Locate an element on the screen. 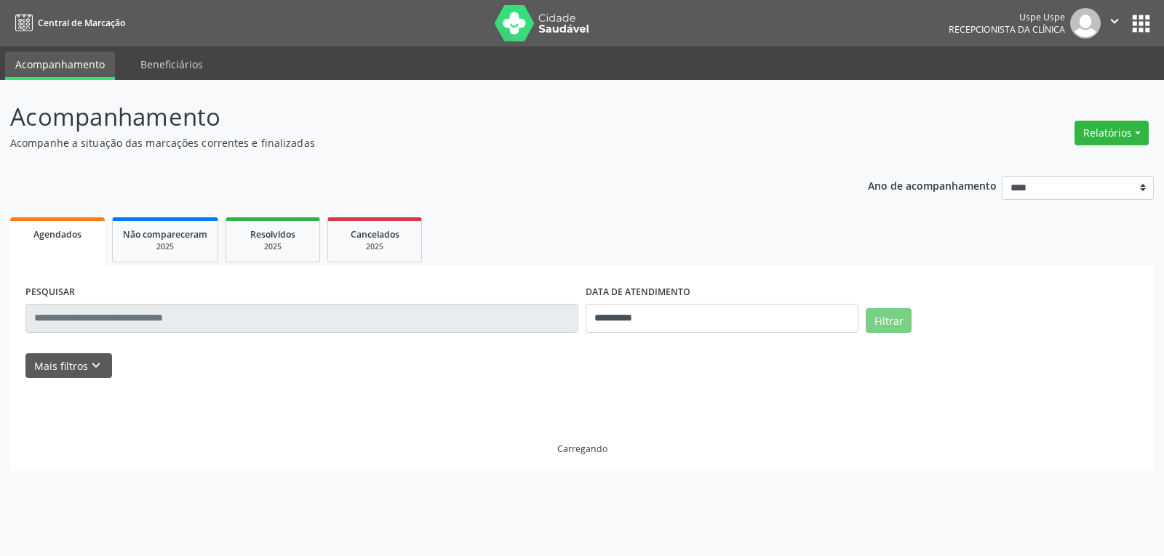  a: Acompanhamento is located at coordinates (60, 65).